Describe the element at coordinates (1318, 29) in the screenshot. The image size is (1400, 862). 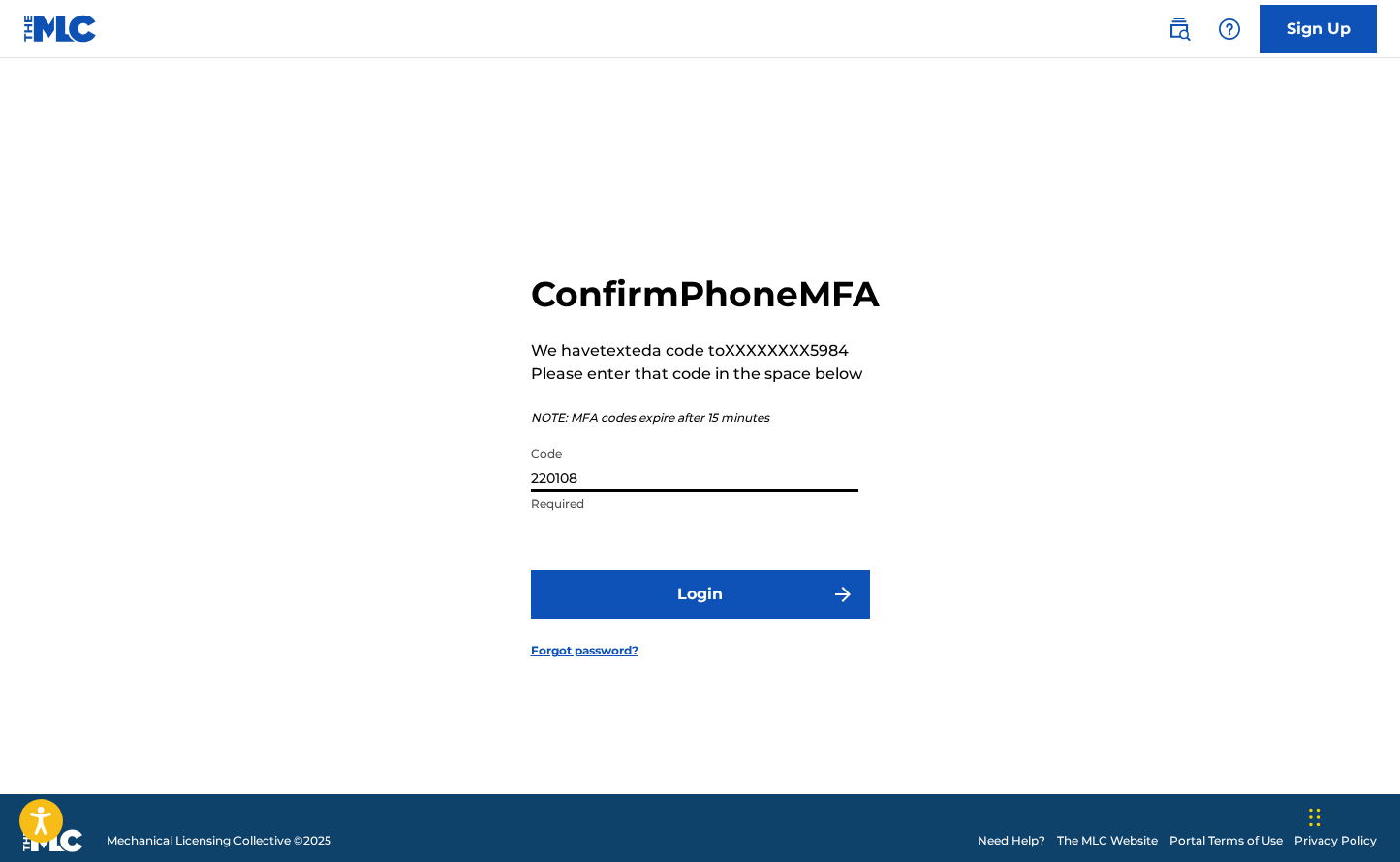
I see `a: Sign Up` at that location.